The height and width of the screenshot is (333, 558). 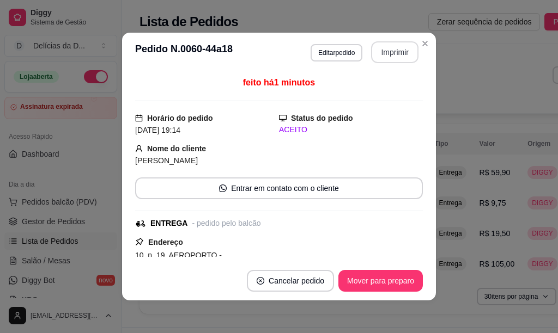 I want to click on span: calendar, so click(x=139, y=118).